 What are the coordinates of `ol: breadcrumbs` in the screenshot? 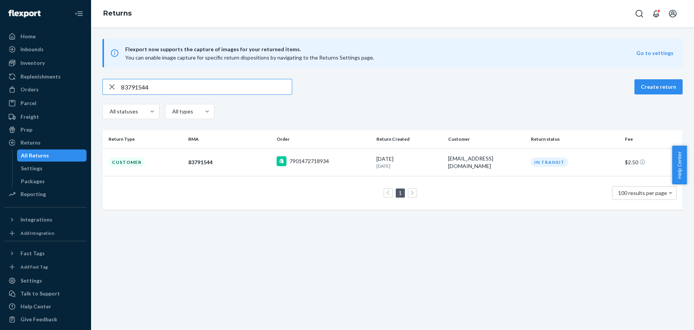 It's located at (117, 14).